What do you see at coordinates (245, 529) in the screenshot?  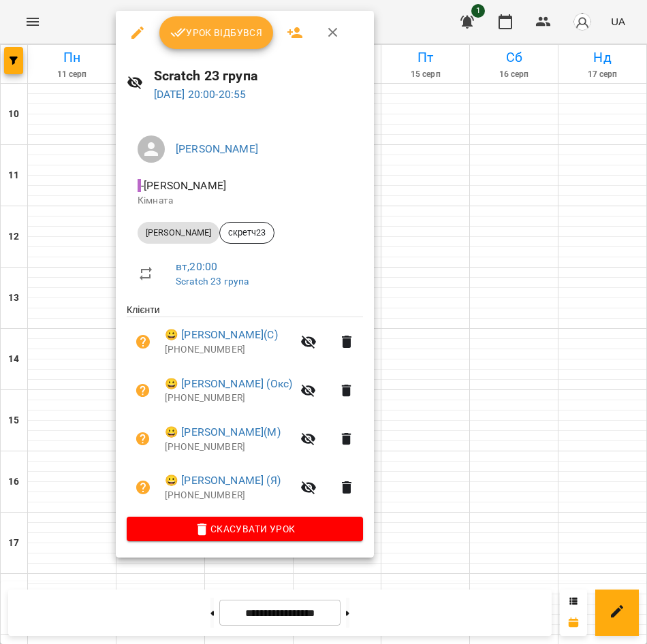 I see `button: Скасувати Урок` at bounding box center [245, 529].